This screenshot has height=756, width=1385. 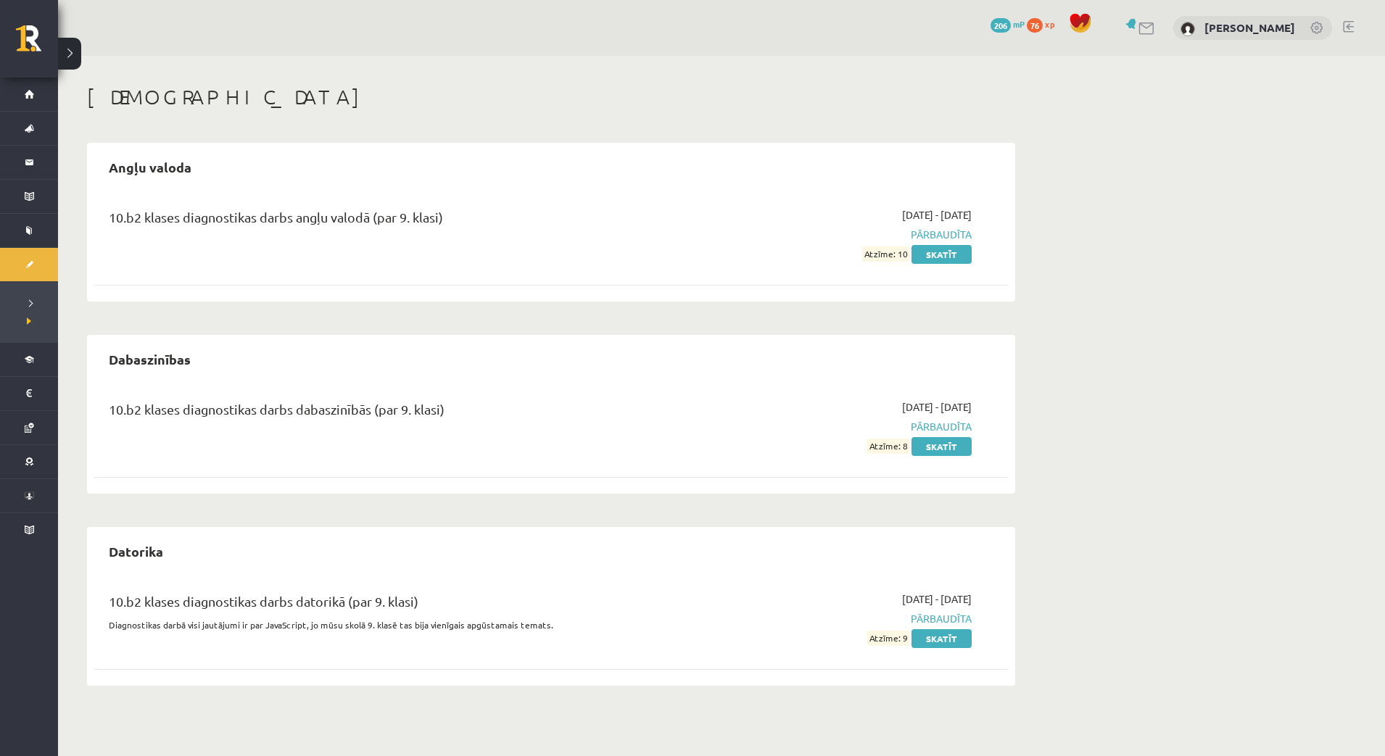 What do you see at coordinates (392, 220) in the screenshot?
I see `div: 10.b2 klases diagnostikas darbs angļu valodā (par 9. klasi)` at bounding box center [392, 220].